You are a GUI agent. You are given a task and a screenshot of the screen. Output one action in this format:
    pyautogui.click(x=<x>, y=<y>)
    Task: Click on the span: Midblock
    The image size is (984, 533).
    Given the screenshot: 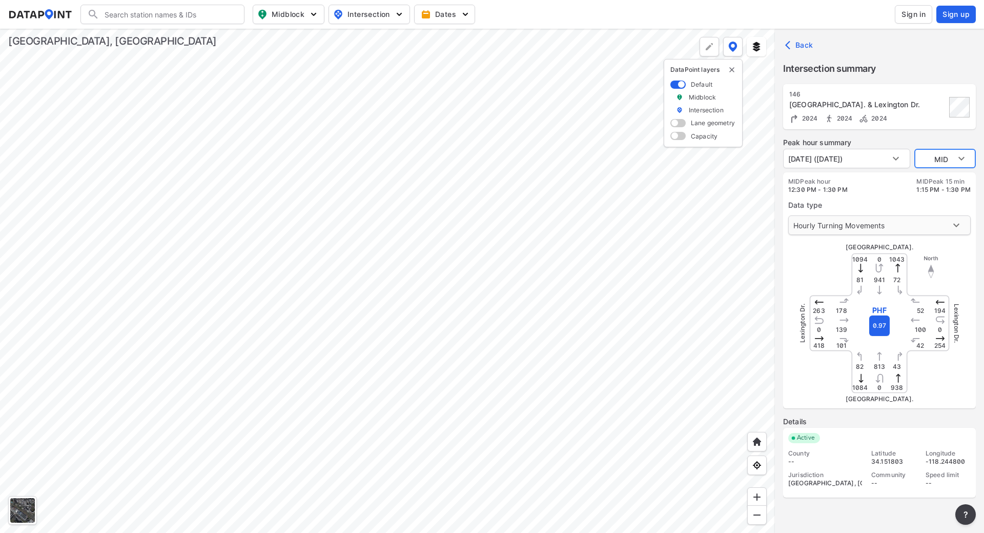 What is the action you would take?
    pyautogui.click(x=288, y=14)
    